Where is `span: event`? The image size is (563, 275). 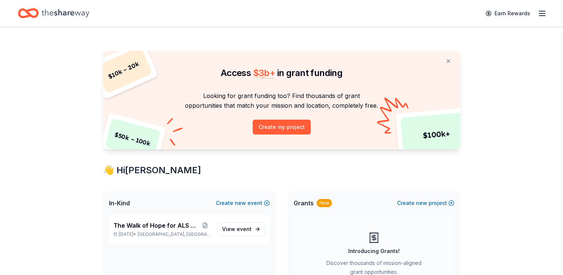 span: event is located at coordinates (244, 229).